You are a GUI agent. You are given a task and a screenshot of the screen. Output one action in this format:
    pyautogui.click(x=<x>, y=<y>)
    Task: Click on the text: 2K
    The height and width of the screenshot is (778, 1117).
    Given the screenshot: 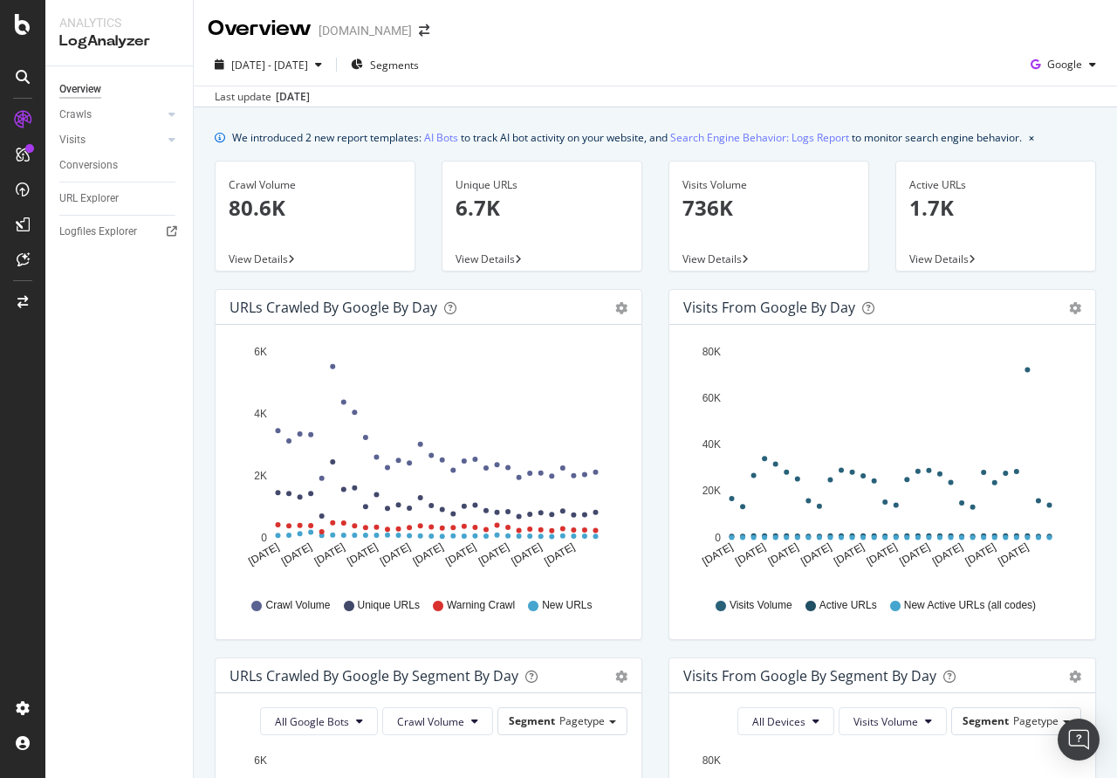 What is the action you would take?
    pyautogui.click(x=260, y=476)
    